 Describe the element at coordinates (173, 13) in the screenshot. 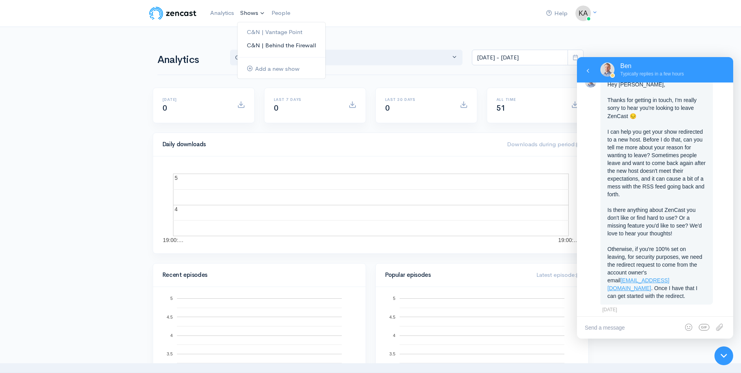

I see `img: ZenCast Logo` at that location.